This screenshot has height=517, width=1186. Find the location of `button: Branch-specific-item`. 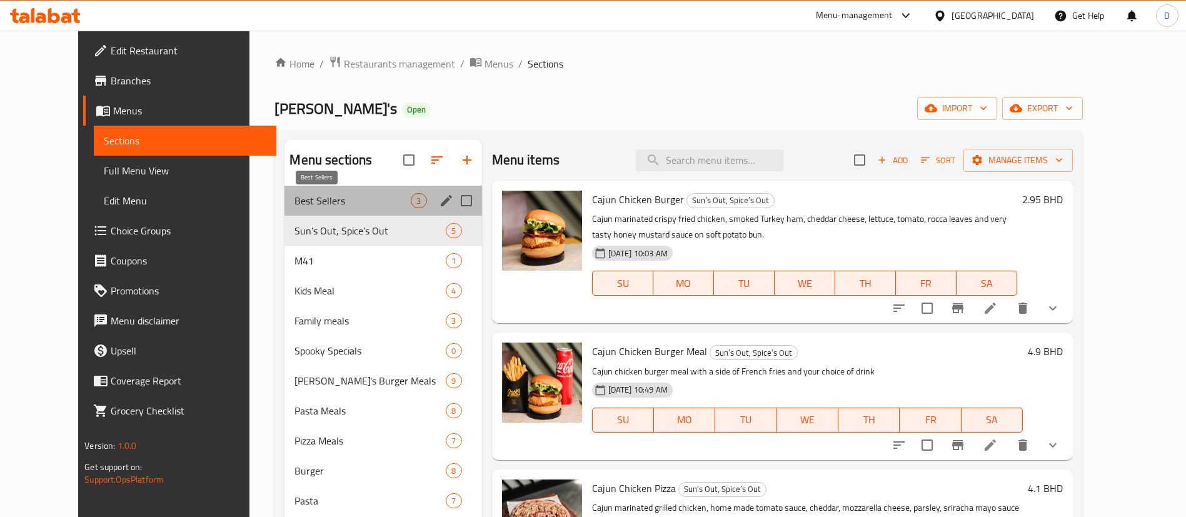

button: Branch-specific-item is located at coordinates (958, 445).